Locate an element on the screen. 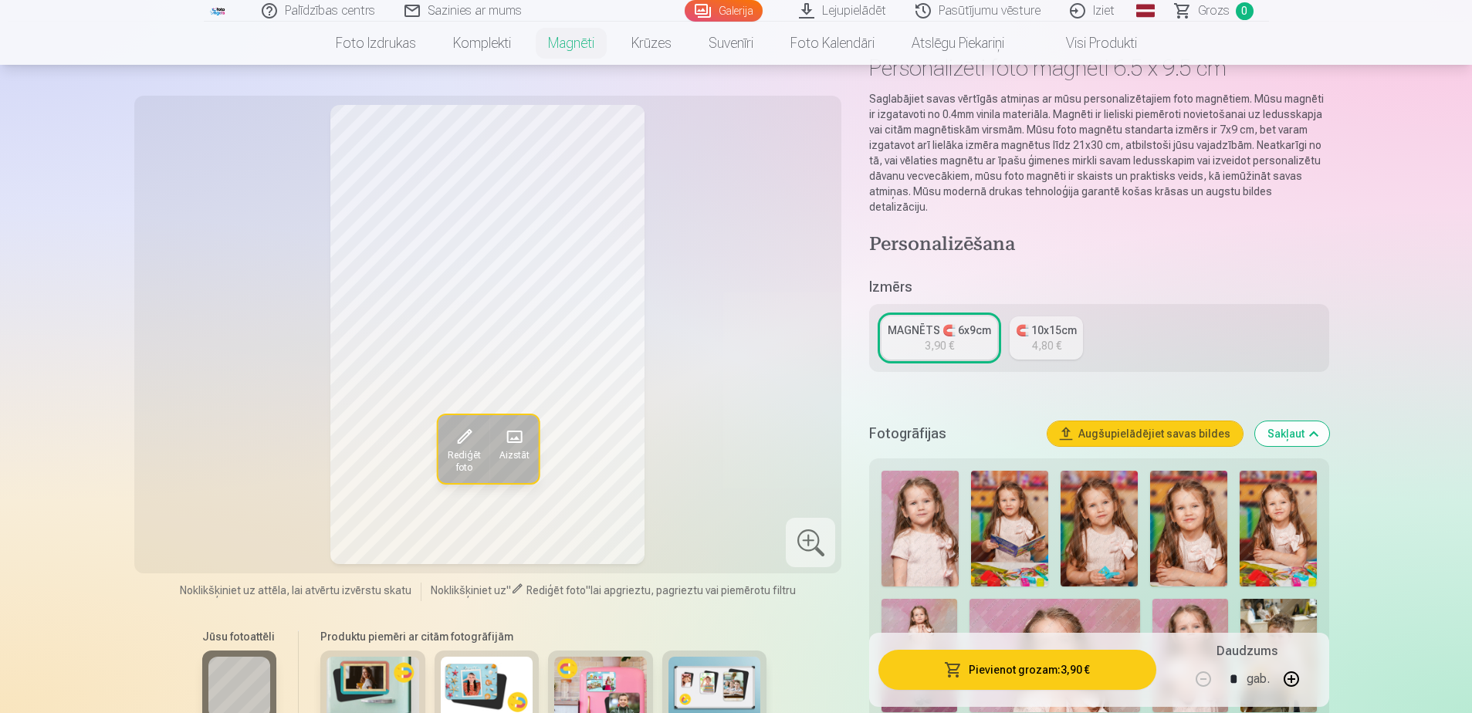  a: Magnēti is located at coordinates (571, 43).